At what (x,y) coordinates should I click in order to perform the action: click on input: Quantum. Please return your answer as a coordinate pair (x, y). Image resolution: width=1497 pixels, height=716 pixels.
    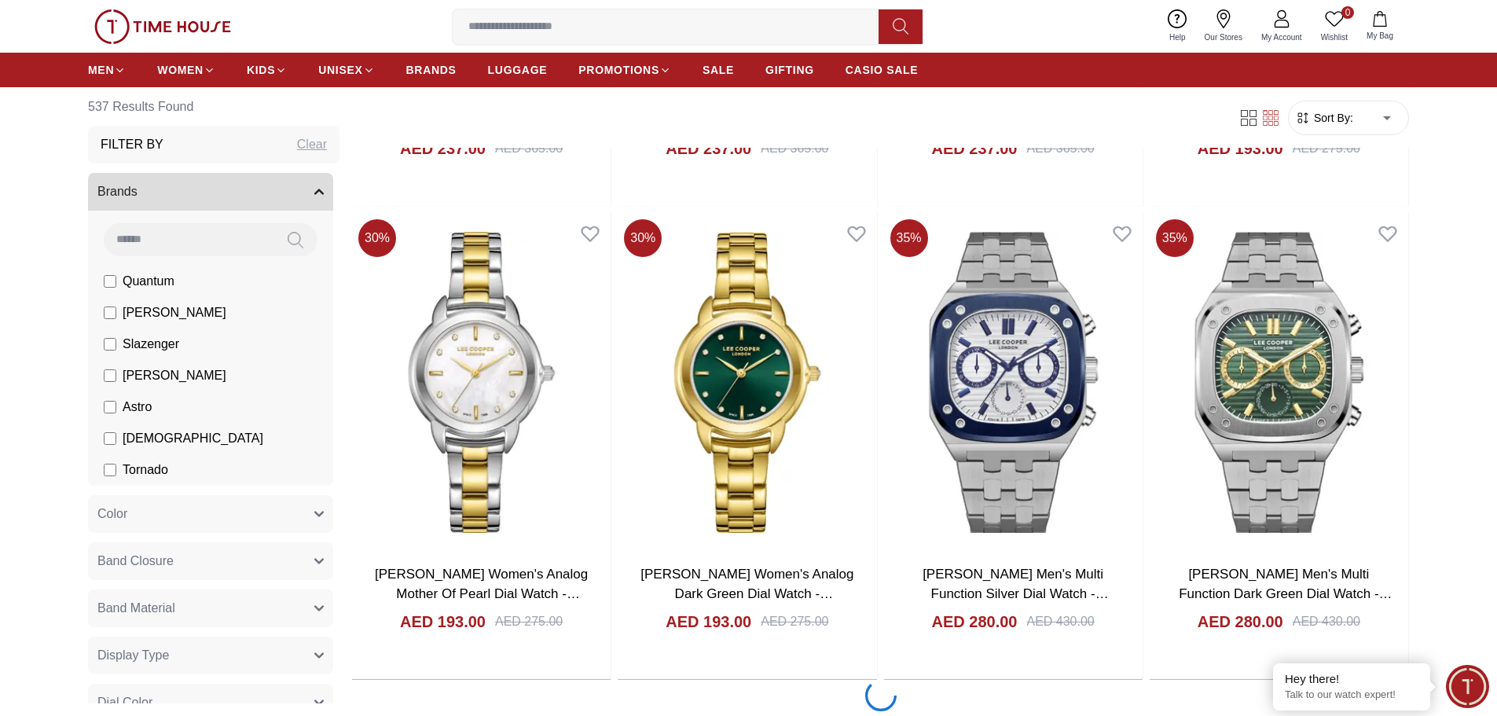
    Looking at the image, I should click on (110, 281).